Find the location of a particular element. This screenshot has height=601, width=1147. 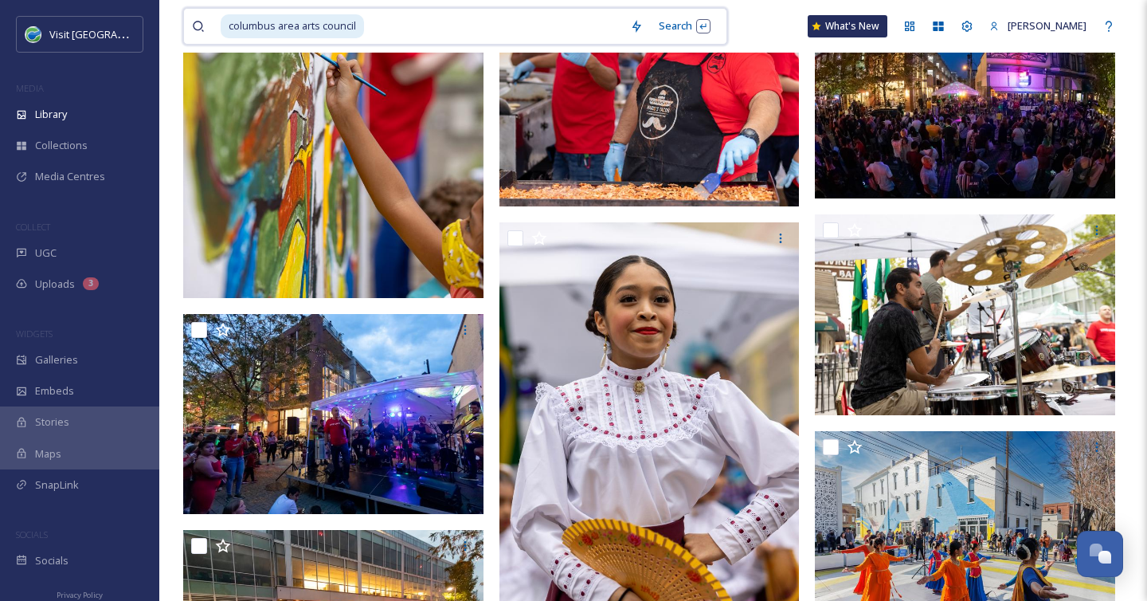

span: Socials is located at coordinates (52, 560).